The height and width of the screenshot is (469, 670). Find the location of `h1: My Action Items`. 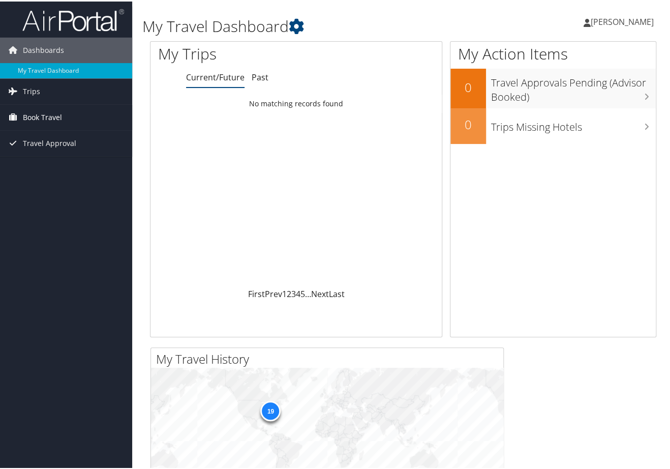

h1: My Action Items is located at coordinates (553, 52).